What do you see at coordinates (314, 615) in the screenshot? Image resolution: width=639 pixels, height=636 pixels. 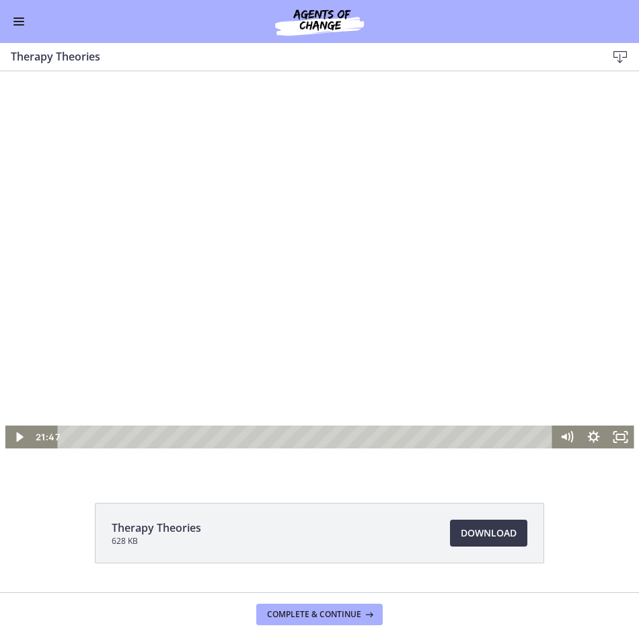 I see `span: Complete & continue` at bounding box center [314, 615].